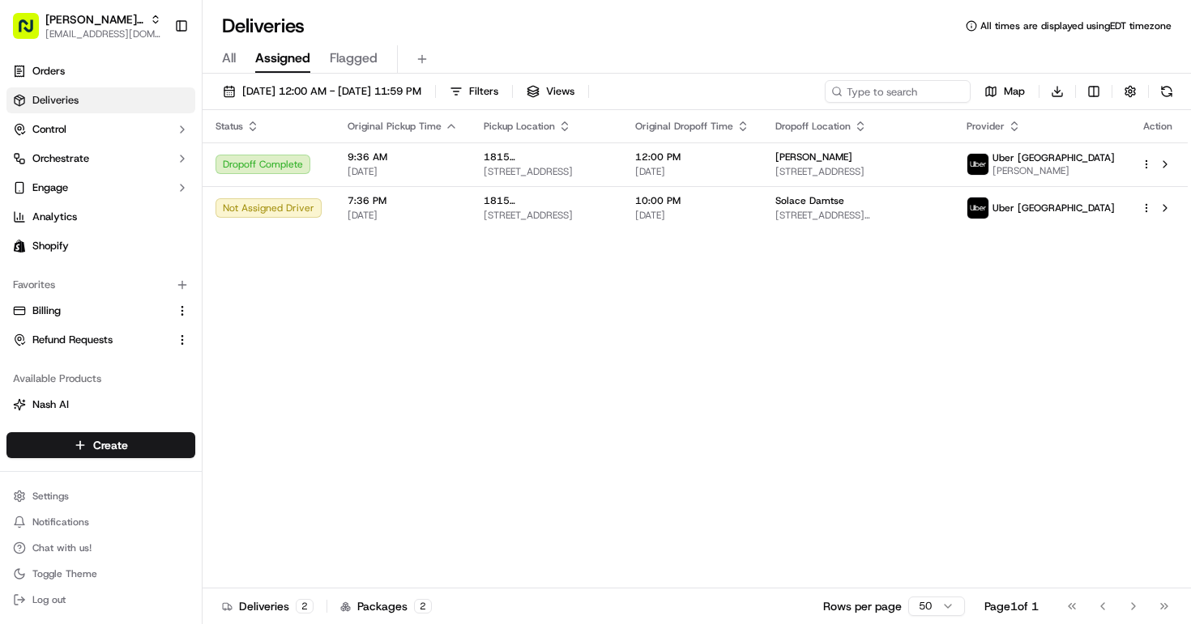 The image size is (1191, 624). I want to click on span: Provider, so click(985, 126).